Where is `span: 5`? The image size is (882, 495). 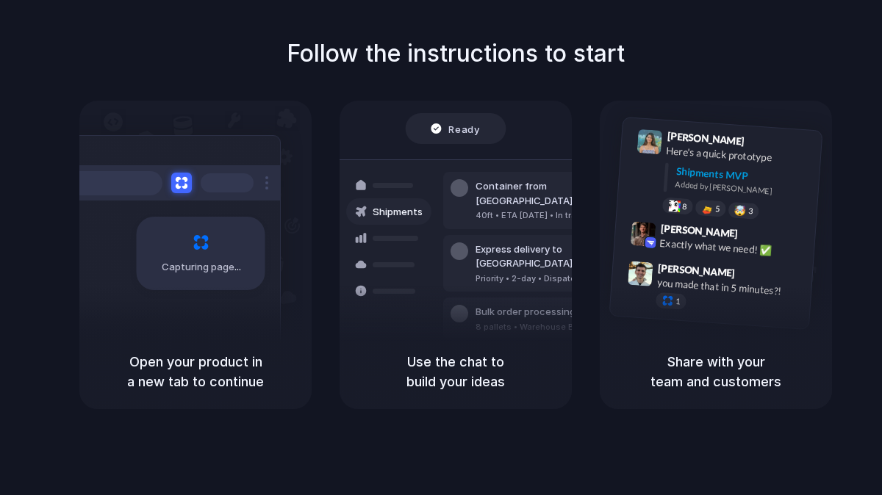 span: 5 is located at coordinates (717, 209).